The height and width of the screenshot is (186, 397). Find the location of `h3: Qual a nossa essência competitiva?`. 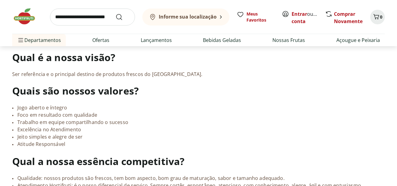

h3: Qual a nossa essência competitiva? is located at coordinates (198, 162).